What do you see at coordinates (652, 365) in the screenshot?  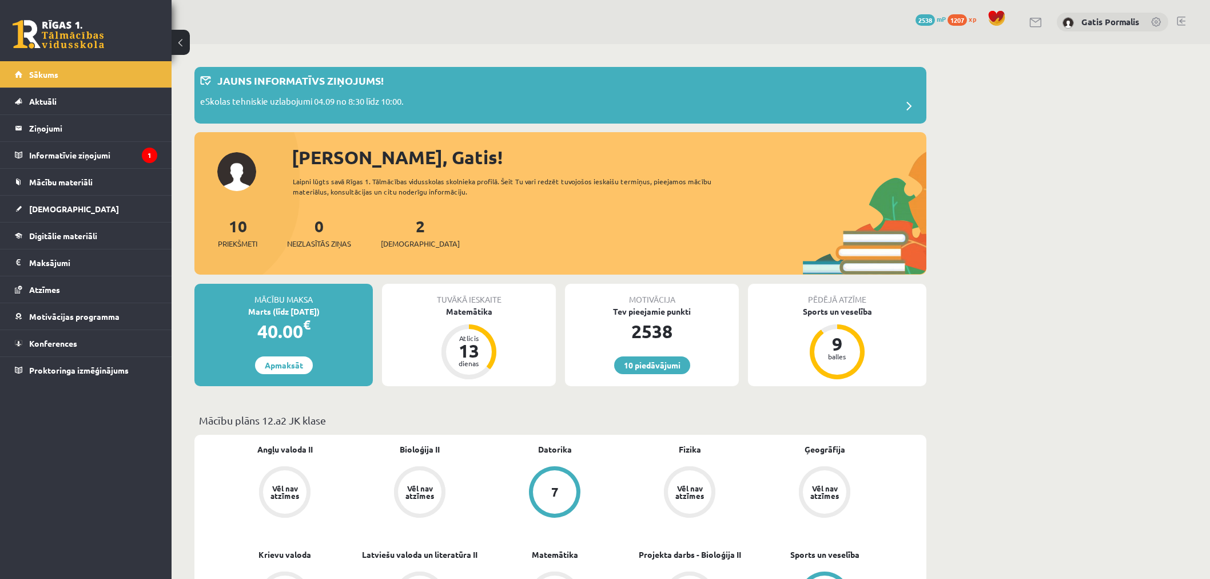 I see `a: 10 piedāvājumi` at bounding box center [652, 365].